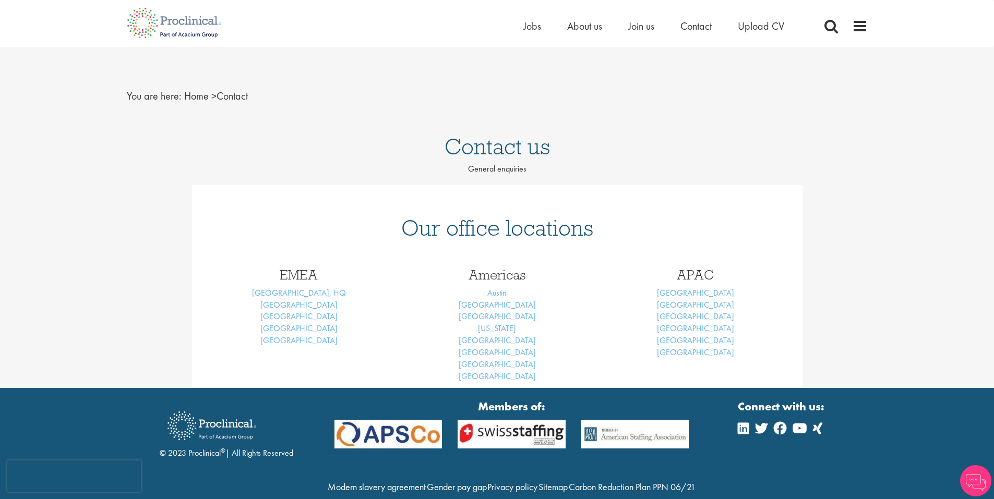 This screenshot has height=499, width=994. I want to click on a: Join us, so click(641, 26).